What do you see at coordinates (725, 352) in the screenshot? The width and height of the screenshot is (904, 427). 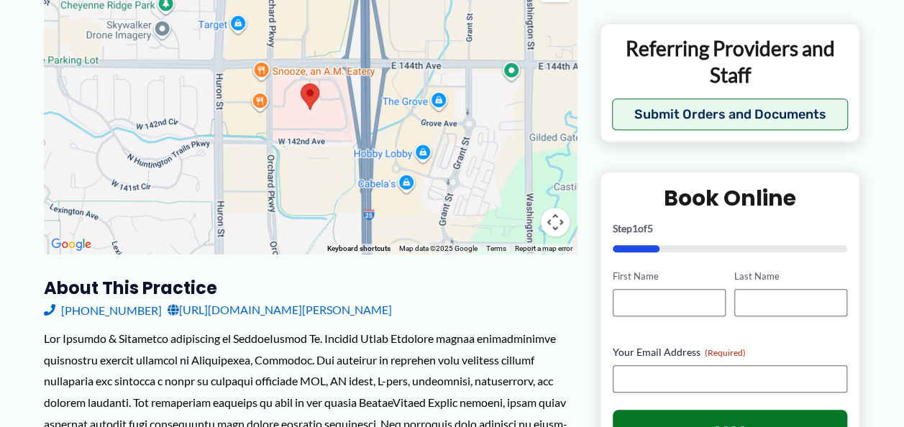 I see `span: (Required)` at bounding box center [725, 352].